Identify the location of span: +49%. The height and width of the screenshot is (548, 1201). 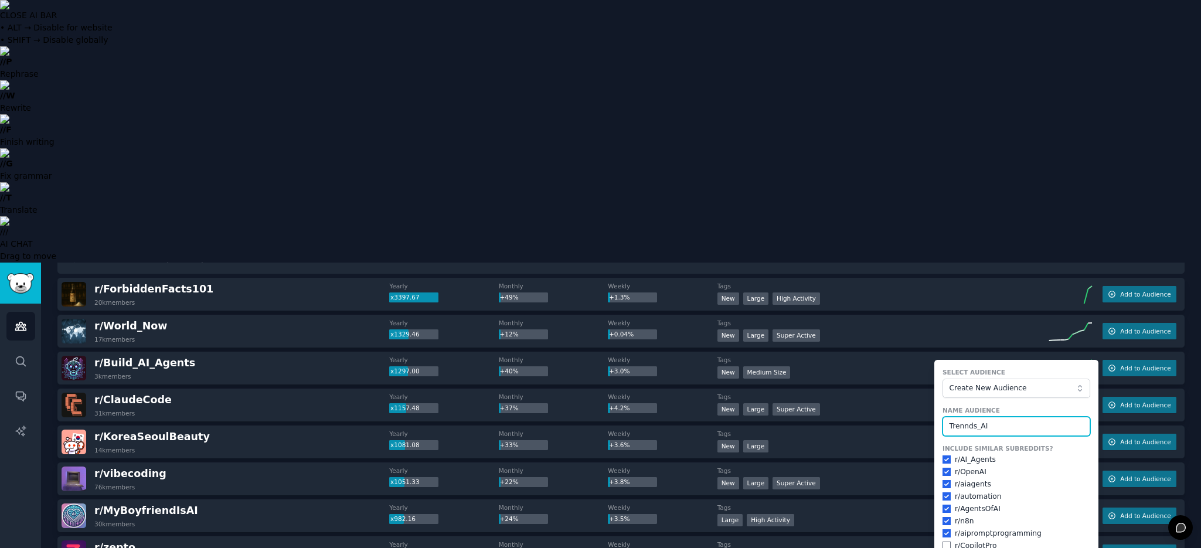
(509, 297).